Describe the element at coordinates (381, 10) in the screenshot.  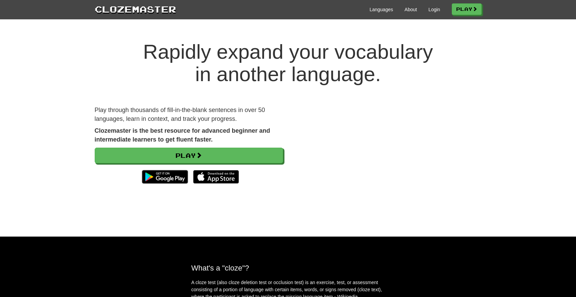
I see `a: Languages` at that location.